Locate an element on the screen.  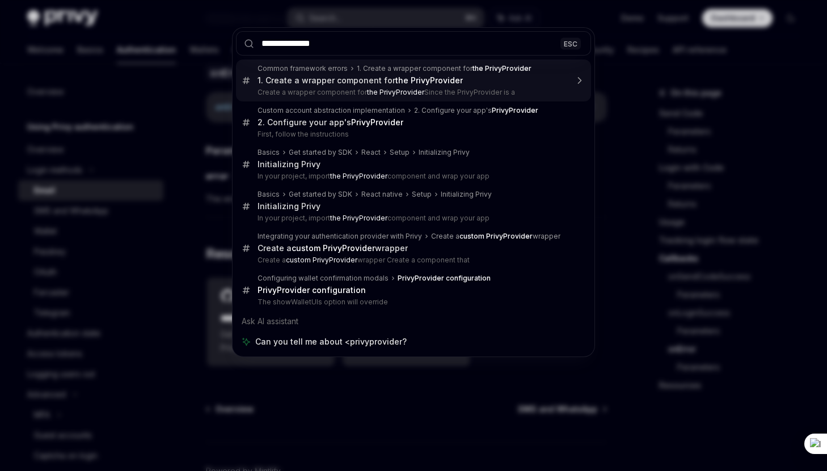
p: Create a wrapper component for Since the PrivyProvider is a is located at coordinates (412, 92).